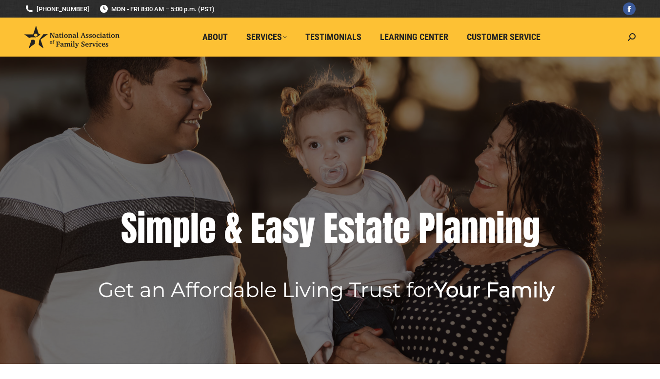 The image size is (660, 379). What do you see at coordinates (333, 37) in the screenshot?
I see `a: Testimonials` at bounding box center [333, 37].